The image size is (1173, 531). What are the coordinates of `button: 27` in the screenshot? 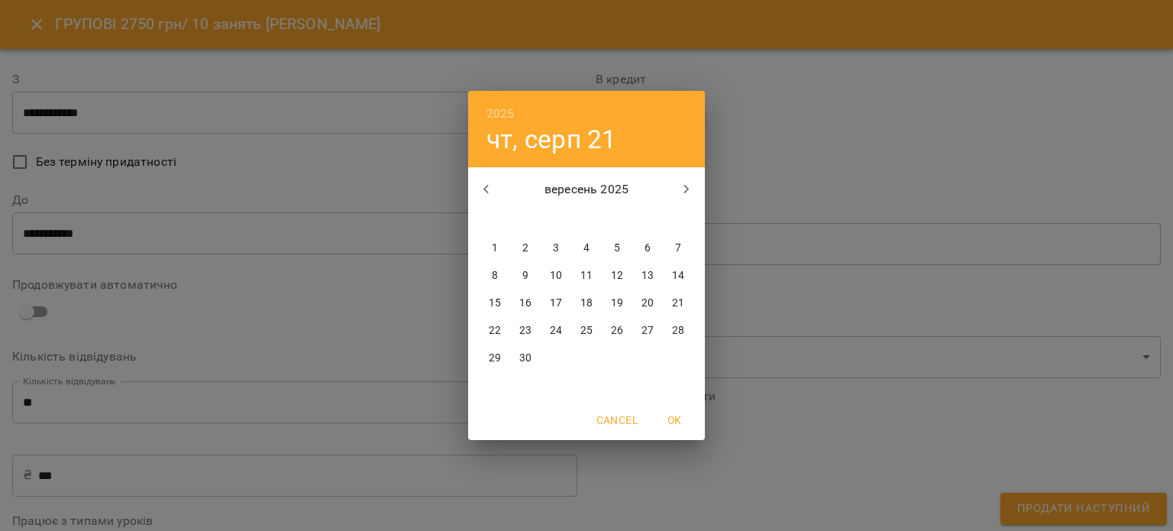 It's located at (647, 331).